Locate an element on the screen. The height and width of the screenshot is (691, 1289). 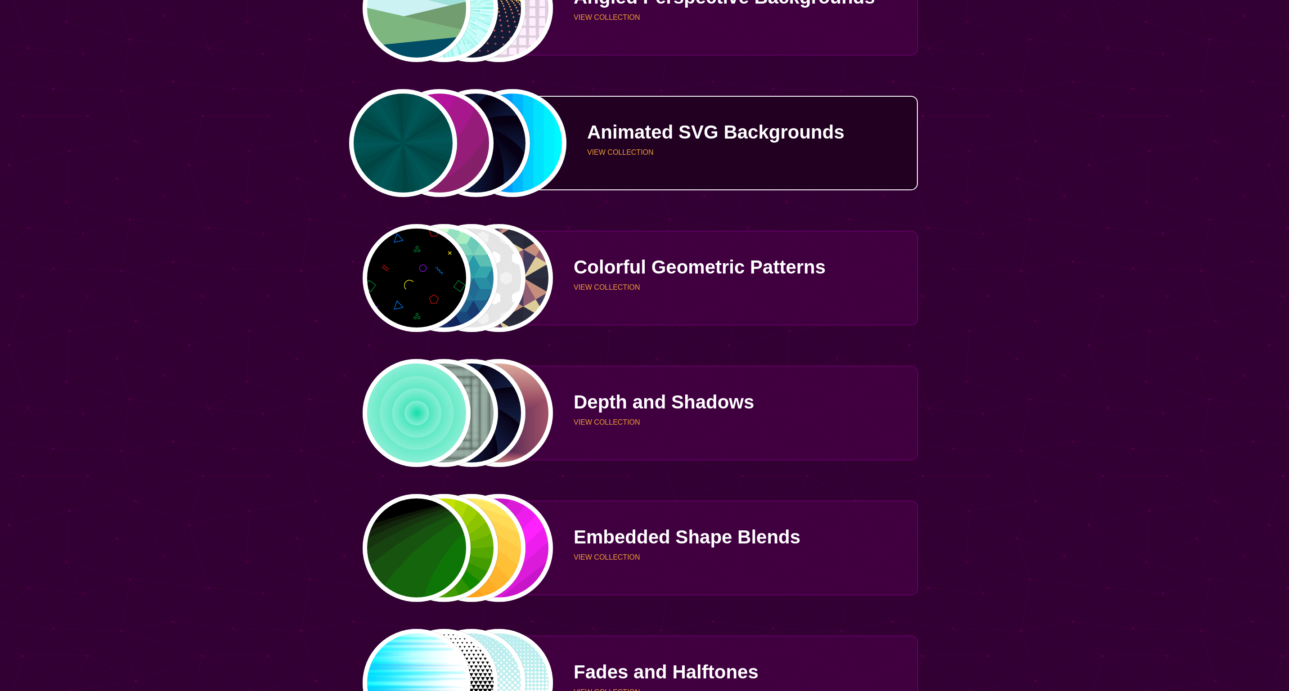
p: Embedded Shape Blends is located at coordinates (736, 537).